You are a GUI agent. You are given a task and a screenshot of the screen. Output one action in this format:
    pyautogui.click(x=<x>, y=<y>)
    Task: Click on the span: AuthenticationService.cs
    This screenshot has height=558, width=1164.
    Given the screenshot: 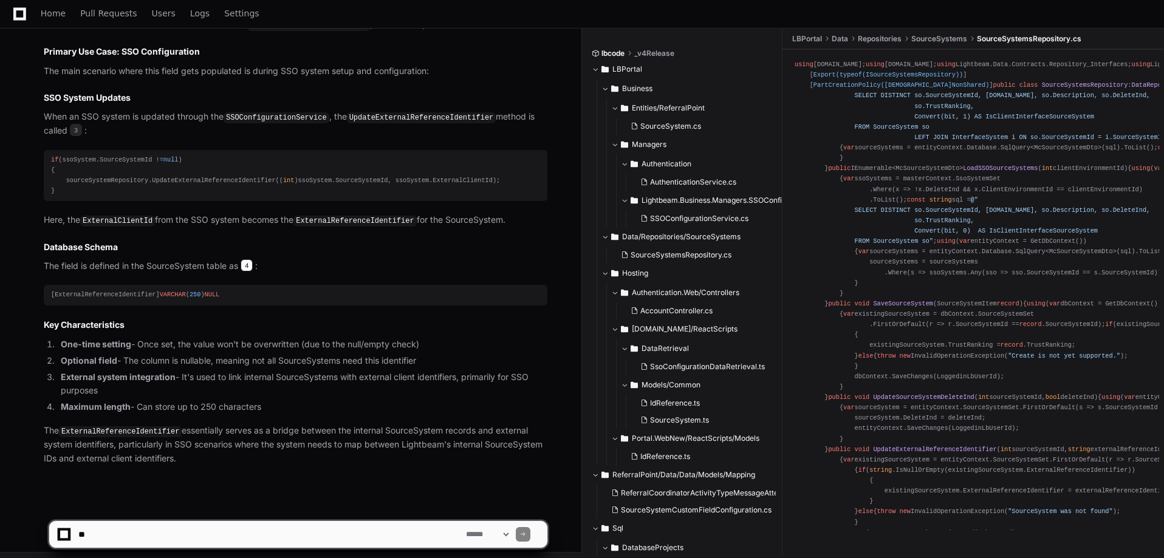 What is the action you would take?
    pyautogui.click(x=693, y=182)
    